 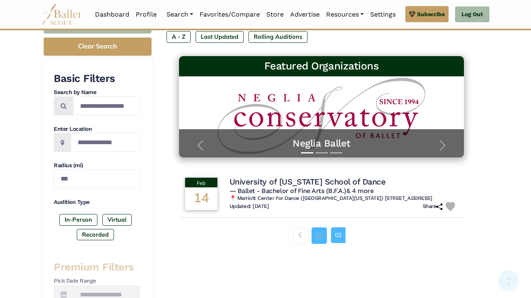 I want to click on img: gem.svg, so click(x=412, y=14).